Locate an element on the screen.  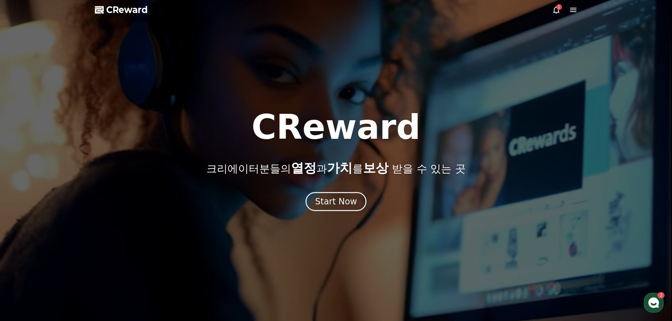
span: 보상 is located at coordinates (376, 168).